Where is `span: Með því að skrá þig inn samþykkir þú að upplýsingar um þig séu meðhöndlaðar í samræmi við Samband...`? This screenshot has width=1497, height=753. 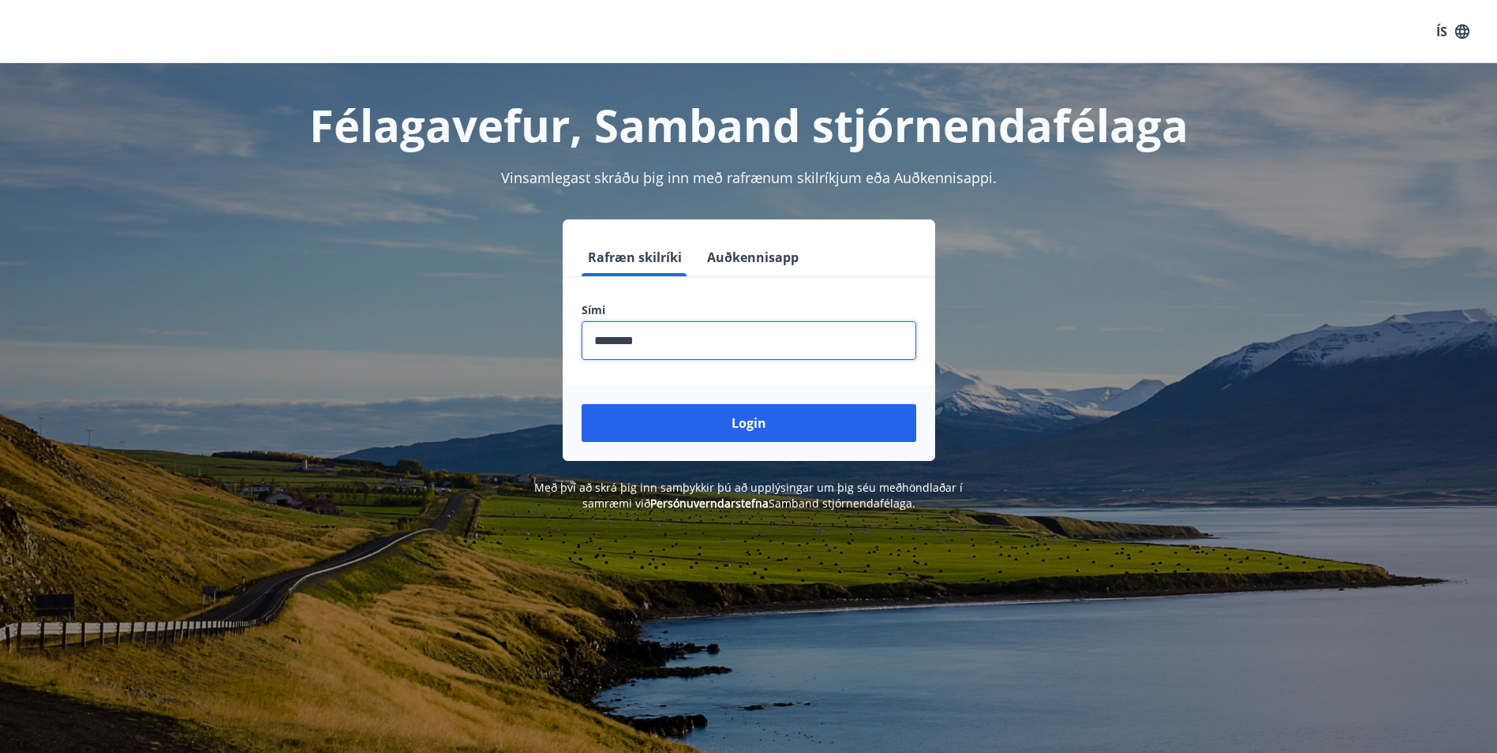 span: Með því að skrá þig inn samþykkir þú að upplýsingar um þig séu meðhöndlaðar í samræmi við Samband... is located at coordinates (748, 495).